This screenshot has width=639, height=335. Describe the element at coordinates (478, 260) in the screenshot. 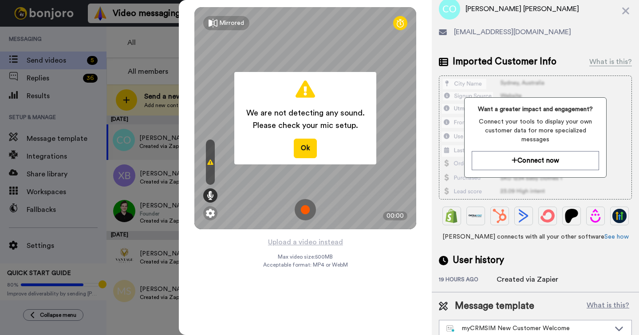

I see `span: User history` at that location.